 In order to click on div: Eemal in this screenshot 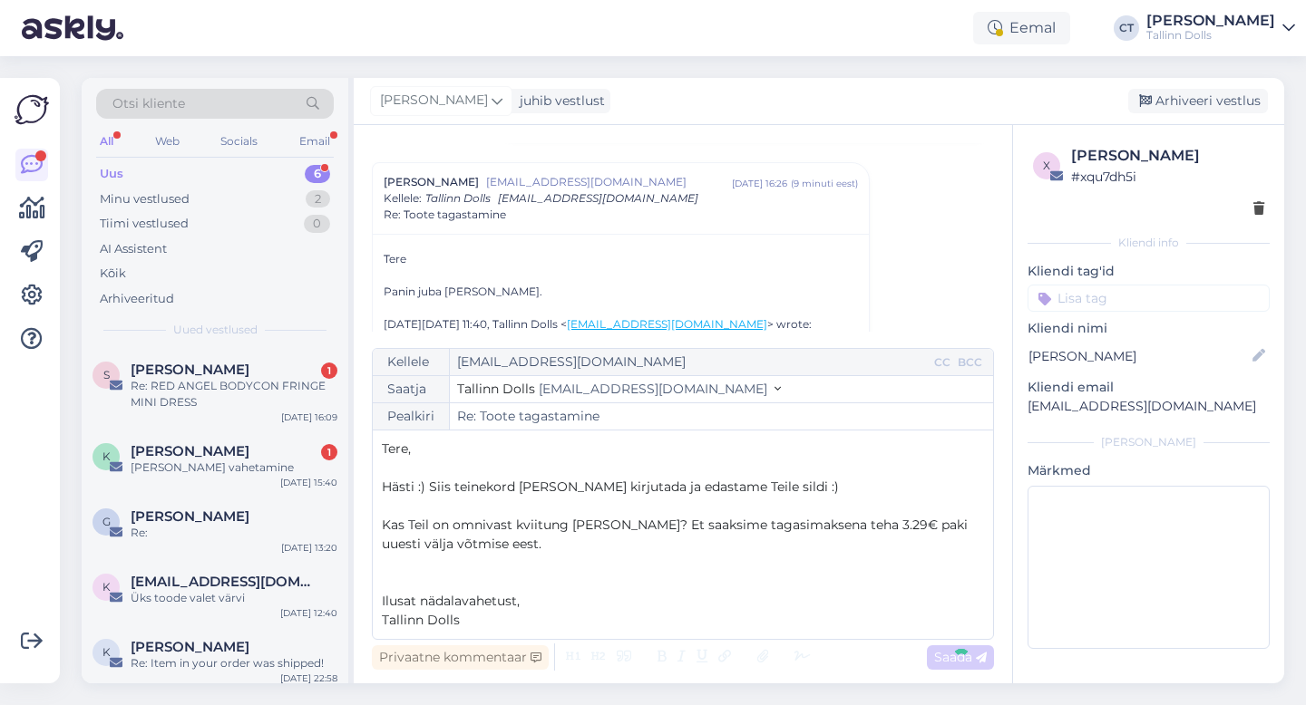, I will do `click(1021, 28)`.